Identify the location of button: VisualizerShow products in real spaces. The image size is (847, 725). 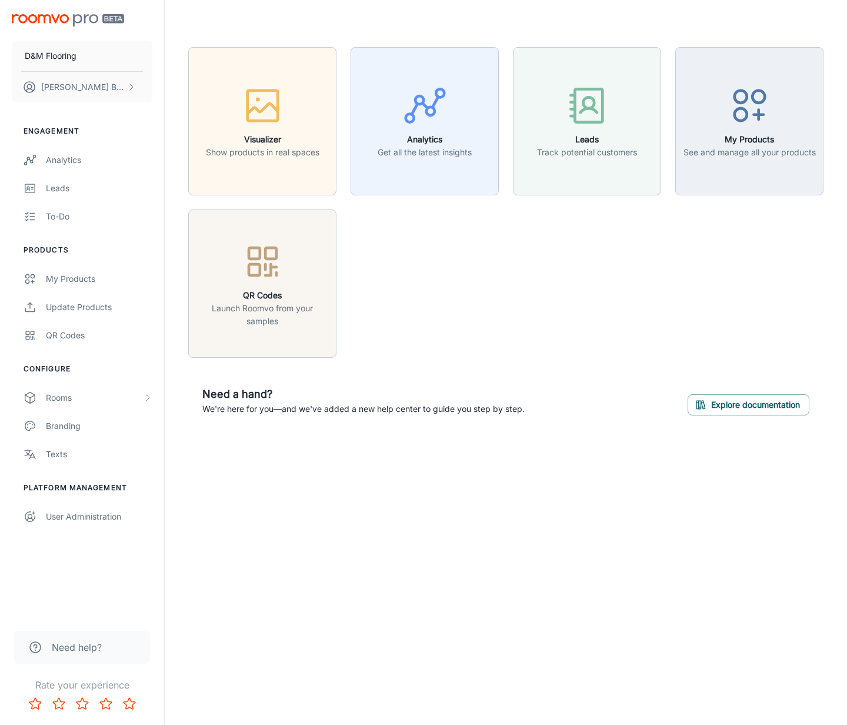
(262, 121).